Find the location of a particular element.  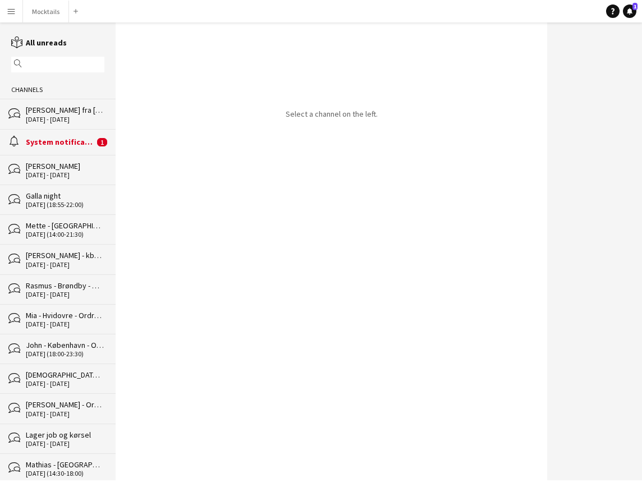

div: Mia - Hvidovre - Ordre Nr. 16370 is located at coordinates (65, 315).